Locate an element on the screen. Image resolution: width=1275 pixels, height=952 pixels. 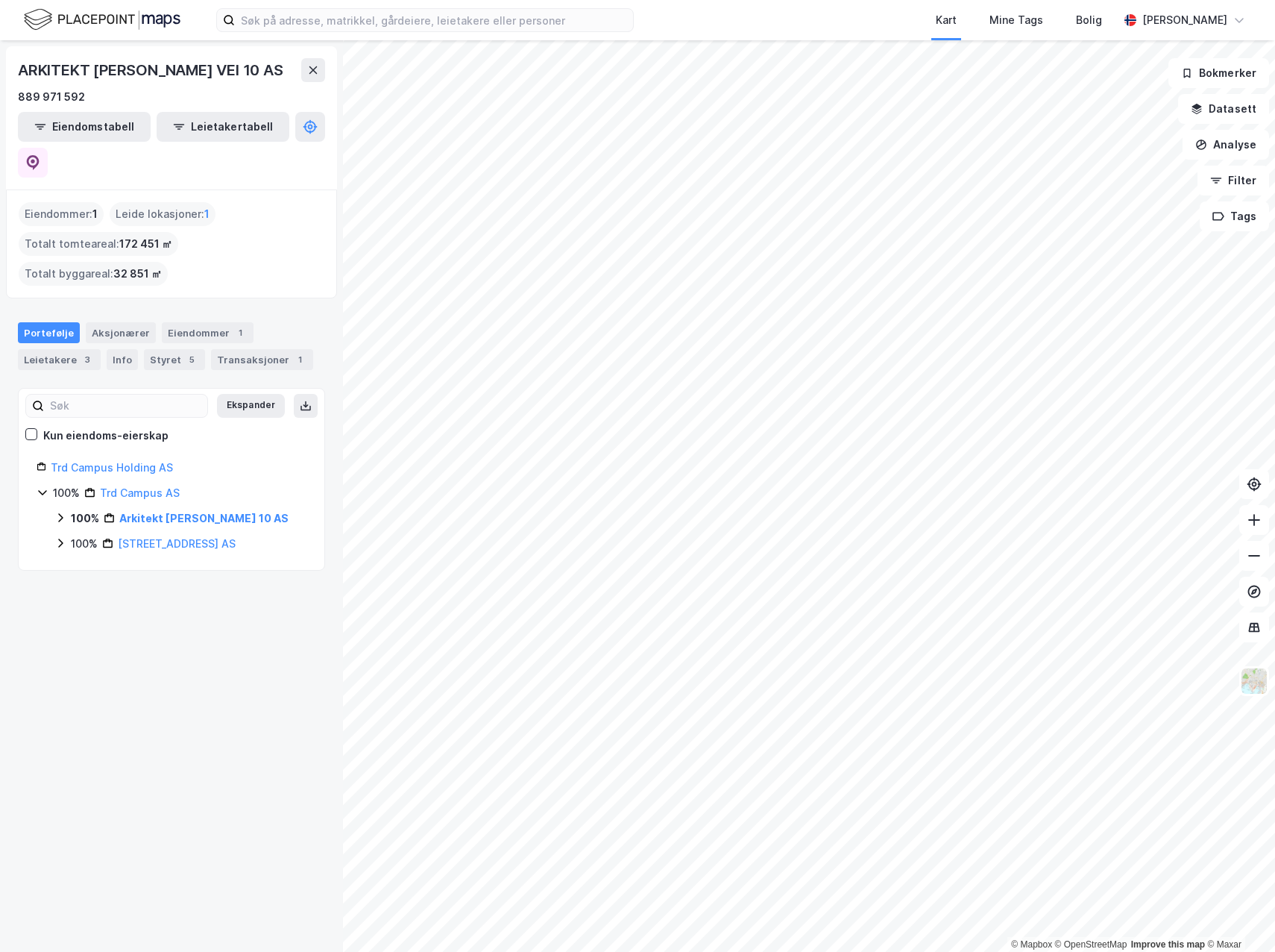
div: Info is located at coordinates (122, 359).